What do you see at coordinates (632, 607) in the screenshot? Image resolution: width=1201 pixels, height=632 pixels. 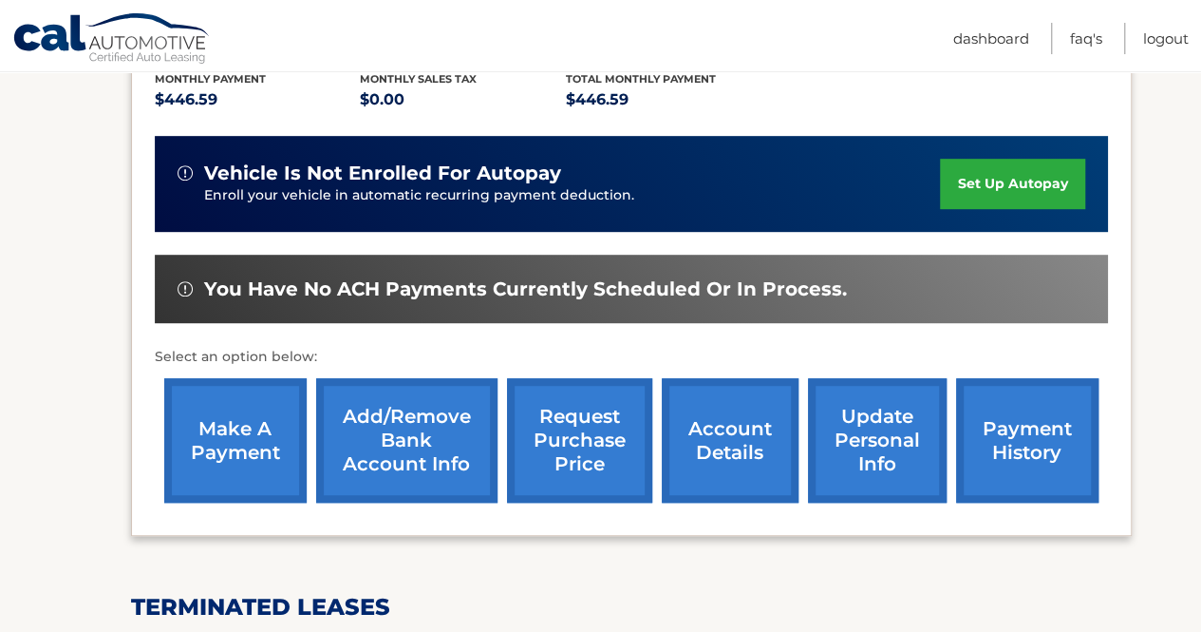 I see `h2: terminated leases` at bounding box center [632, 607].